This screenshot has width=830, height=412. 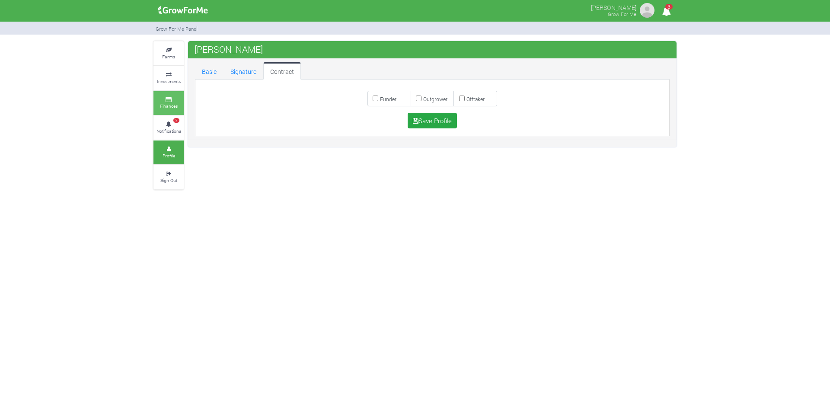 I want to click on a: Finances, so click(x=169, y=103).